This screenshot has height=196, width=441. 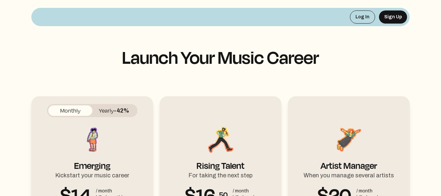 What do you see at coordinates (220, 161) in the screenshot?
I see `div: Rising Talent` at bounding box center [220, 161].